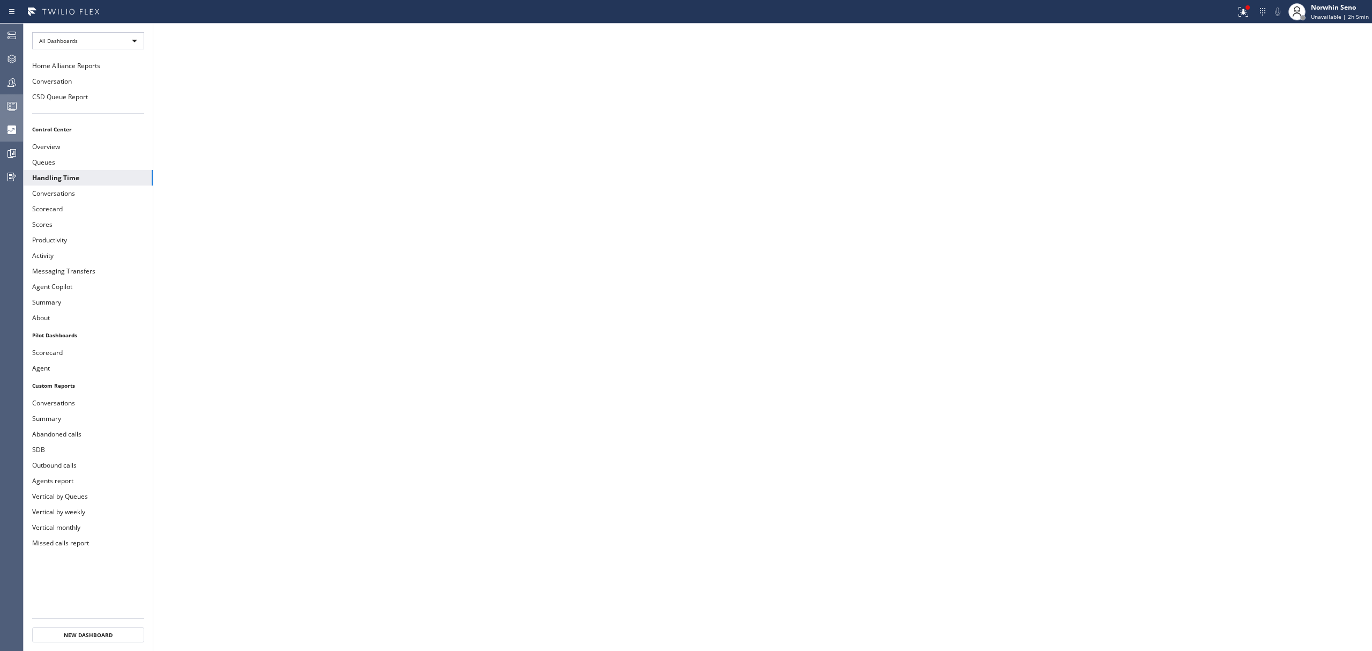 The image size is (1372, 651). Describe the element at coordinates (88, 96) in the screenshot. I see `button: CSD Queue Report` at that location.